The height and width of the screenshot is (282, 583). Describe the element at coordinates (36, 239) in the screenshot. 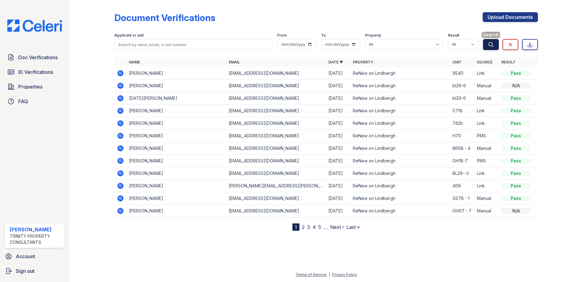

I see `div: Trinity Property Consultants` at that location.